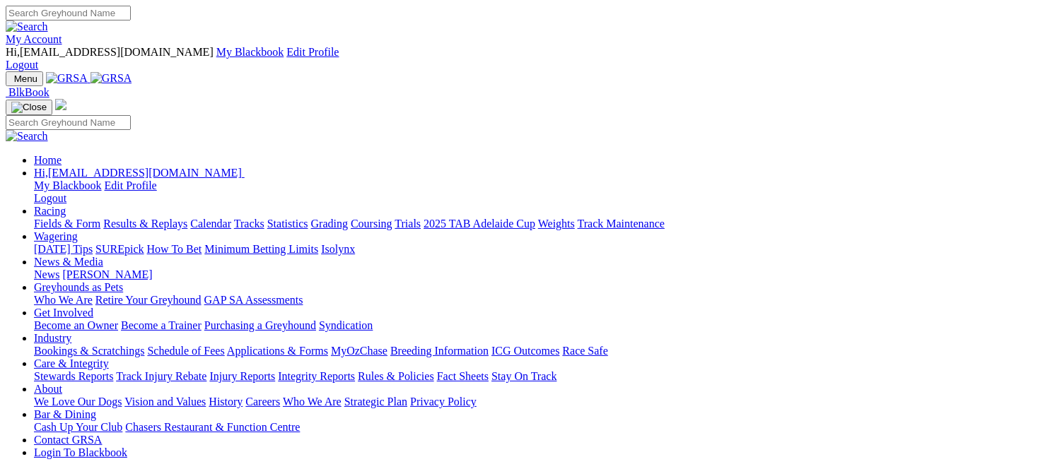 This screenshot has height=469, width=1055. Describe the element at coordinates (359, 351) in the screenshot. I see `a: MyOzChase` at that location.